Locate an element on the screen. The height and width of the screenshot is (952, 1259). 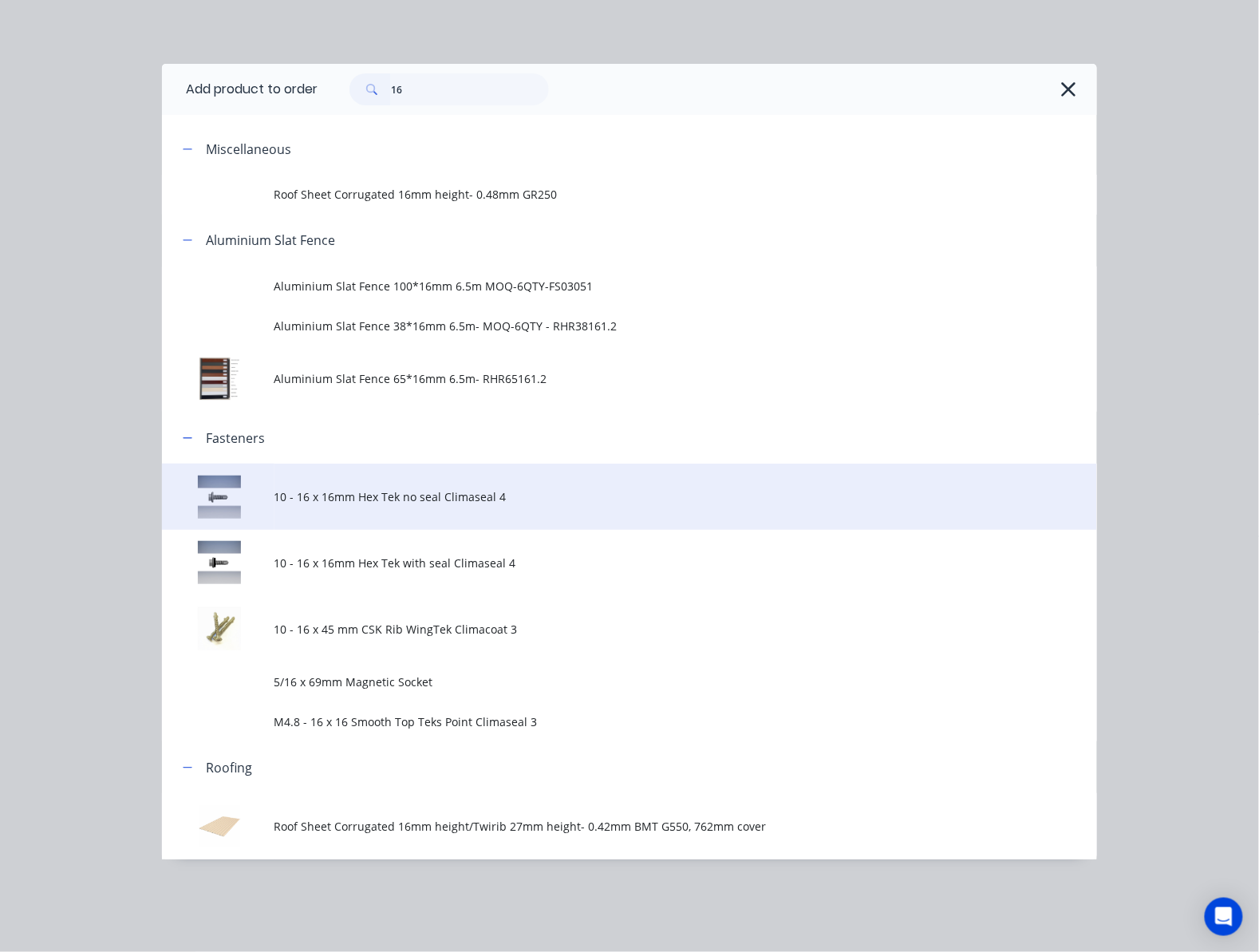
span: Aluminium Slat Fence 38*16mm 6.5m- MOQ-6QTY - RHR38161.2 is located at coordinates (604, 326).